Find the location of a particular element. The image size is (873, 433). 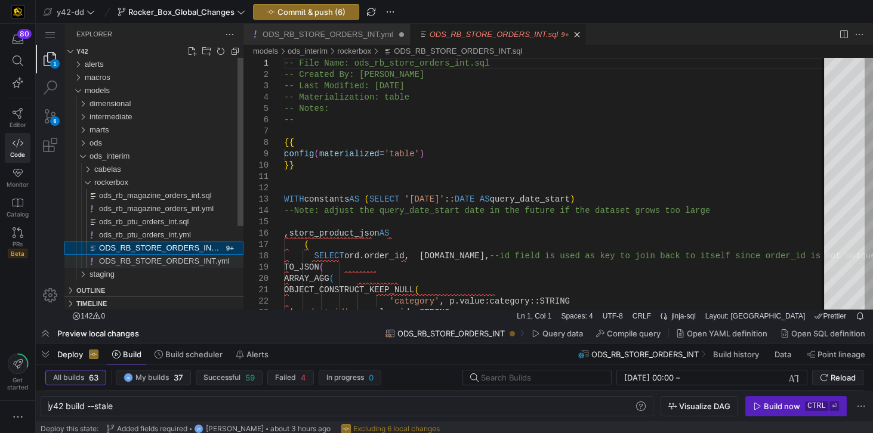

a: rockerbox is located at coordinates (318, 27).